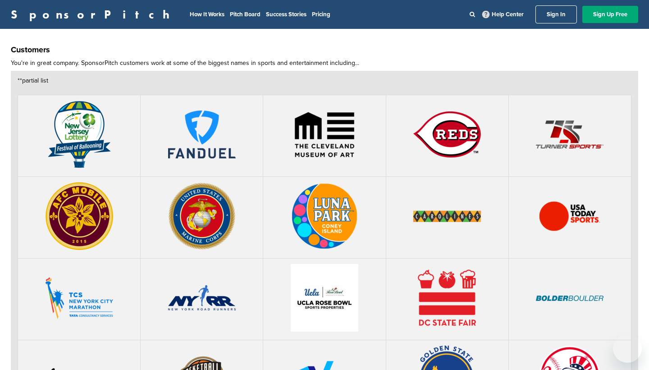 The width and height of the screenshot is (649, 370). What do you see at coordinates (325, 134) in the screenshot?
I see `img: Cma logo blk` at bounding box center [325, 134].